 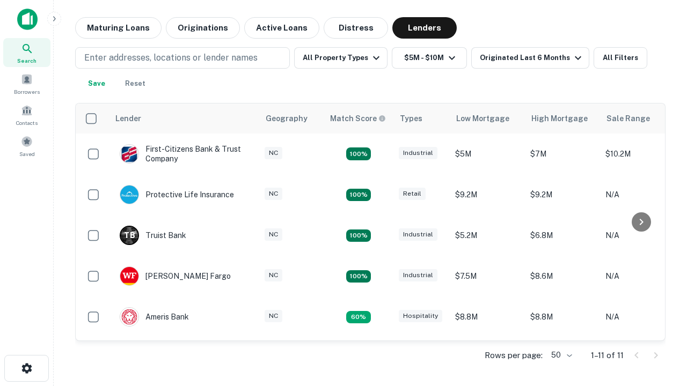 What do you see at coordinates (660, 292) in the screenshot?
I see `div: Chat Widget` at bounding box center [660, 292].